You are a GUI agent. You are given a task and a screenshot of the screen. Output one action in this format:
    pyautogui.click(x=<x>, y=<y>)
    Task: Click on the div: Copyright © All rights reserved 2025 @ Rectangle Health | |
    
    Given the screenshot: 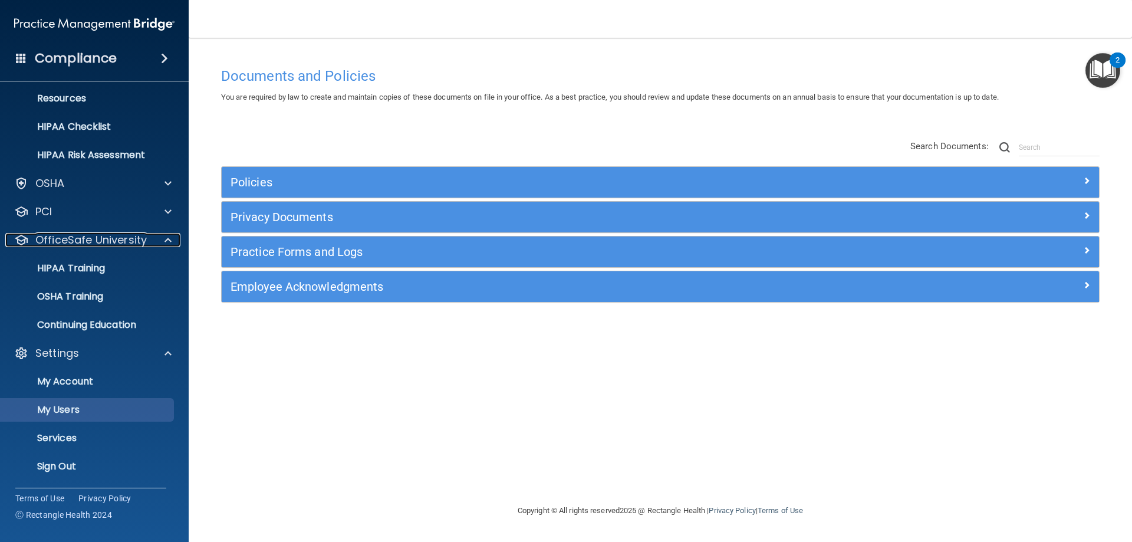 What is the action you would take?
    pyautogui.click(x=661, y=511)
    